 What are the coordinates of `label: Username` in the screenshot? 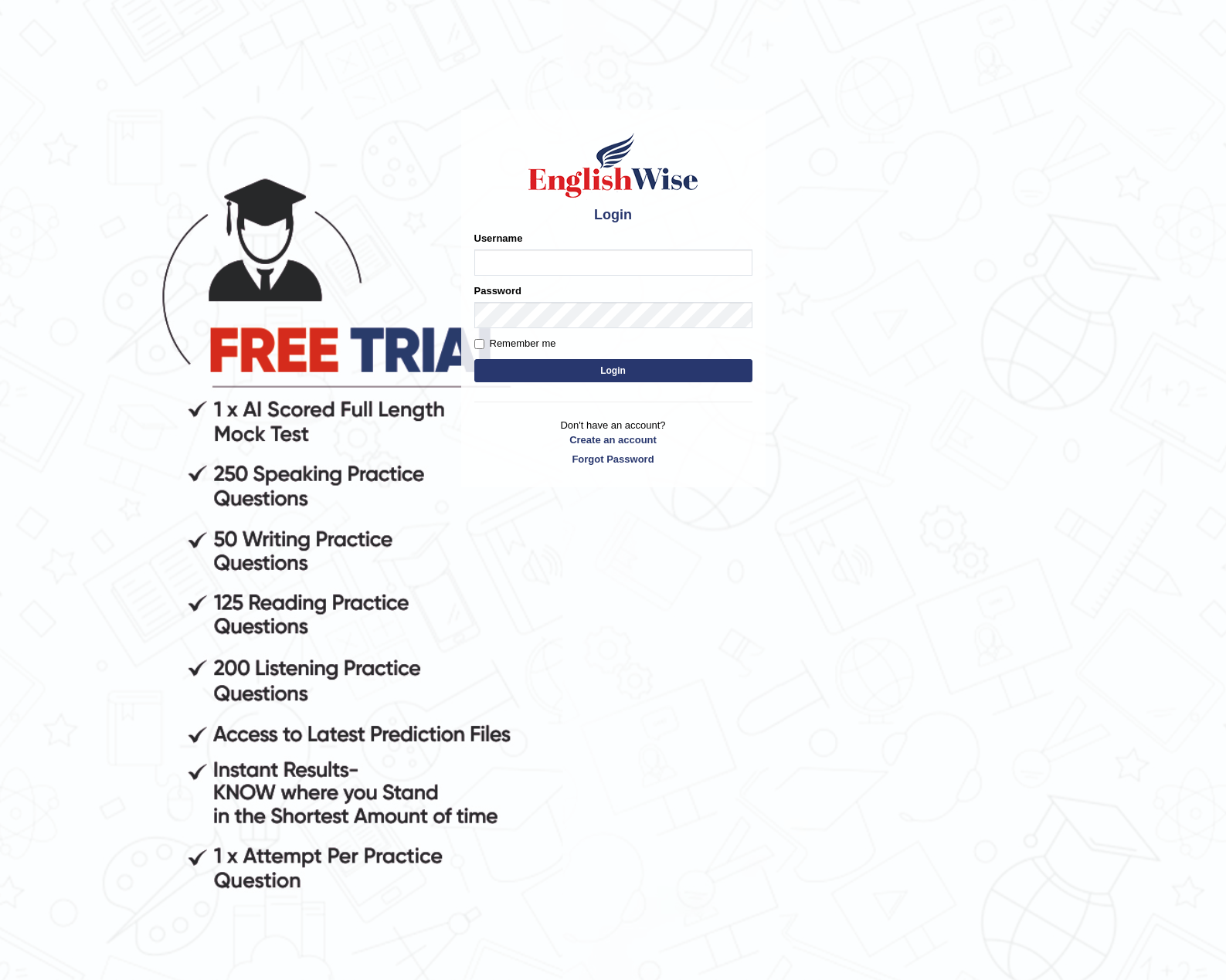 It's located at (498, 238).